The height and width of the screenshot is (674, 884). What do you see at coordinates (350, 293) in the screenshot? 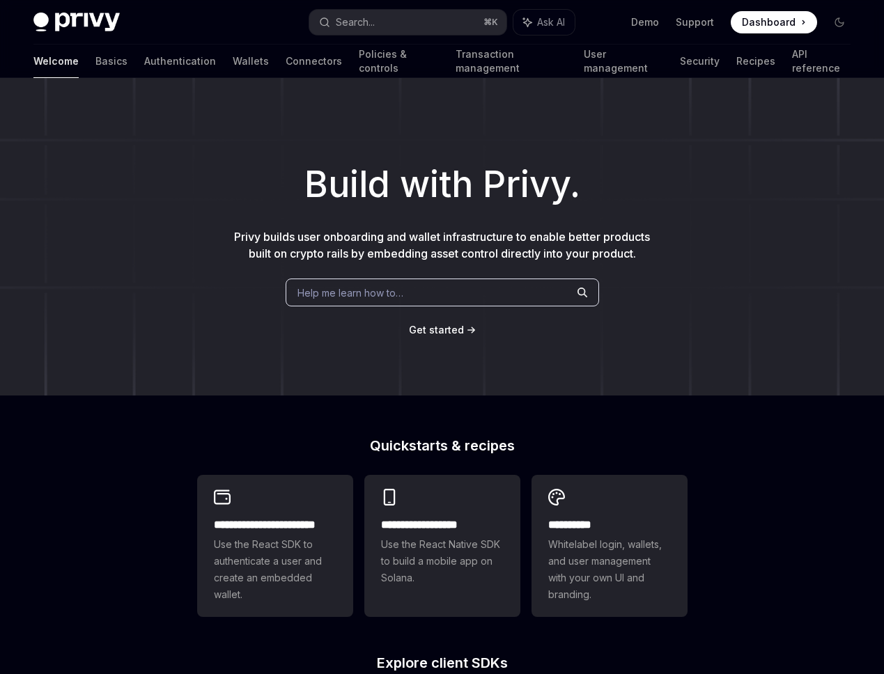
I see `span: Help me learn how to…` at bounding box center [350, 293].